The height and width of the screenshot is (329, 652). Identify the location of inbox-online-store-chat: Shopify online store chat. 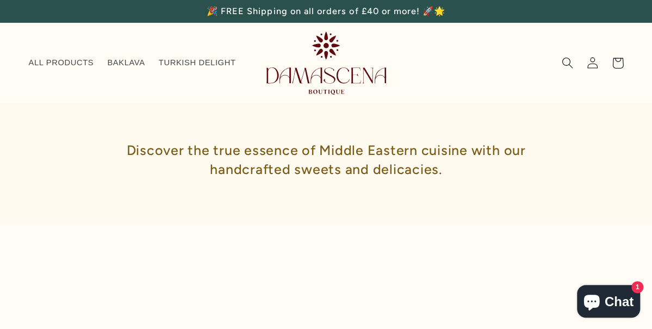
(608, 302).